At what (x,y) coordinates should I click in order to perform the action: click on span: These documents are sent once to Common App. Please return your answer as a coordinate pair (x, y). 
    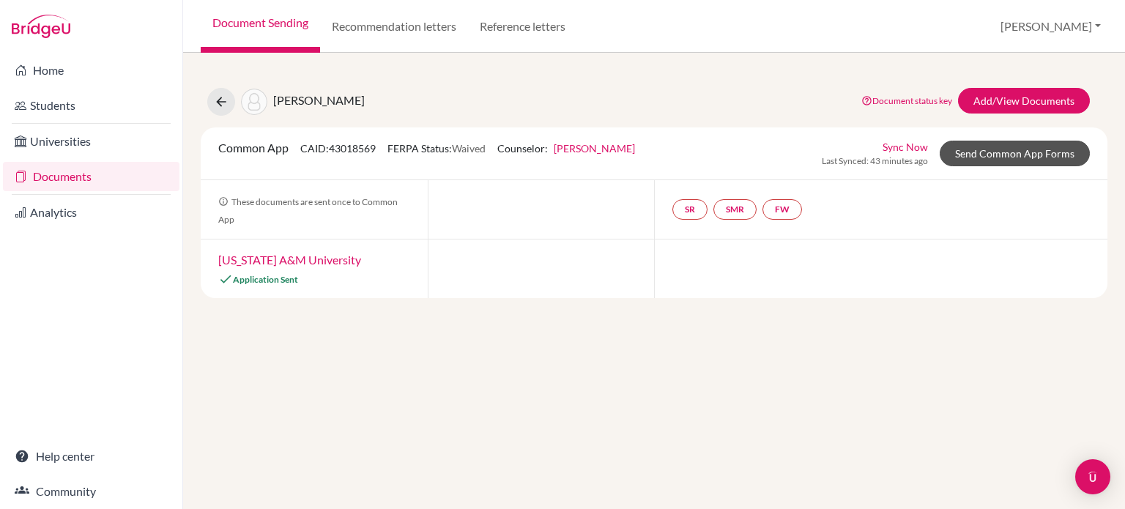
    Looking at the image, I should click on (308, 210).